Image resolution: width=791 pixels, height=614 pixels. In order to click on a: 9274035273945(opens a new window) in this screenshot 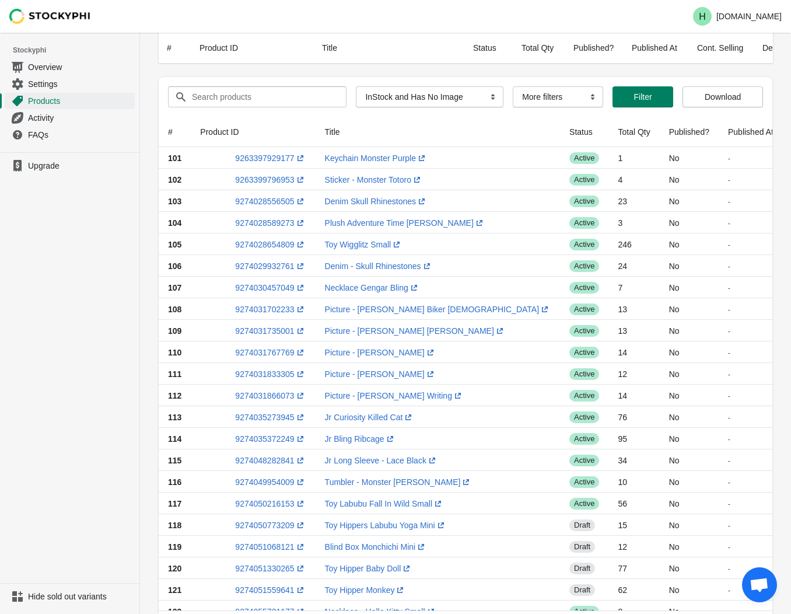, I will do `click(270, 417)`.